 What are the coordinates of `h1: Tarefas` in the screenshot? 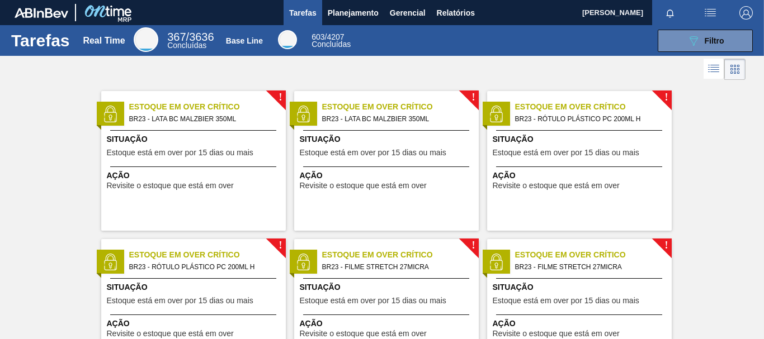 It's located at (40, 40).